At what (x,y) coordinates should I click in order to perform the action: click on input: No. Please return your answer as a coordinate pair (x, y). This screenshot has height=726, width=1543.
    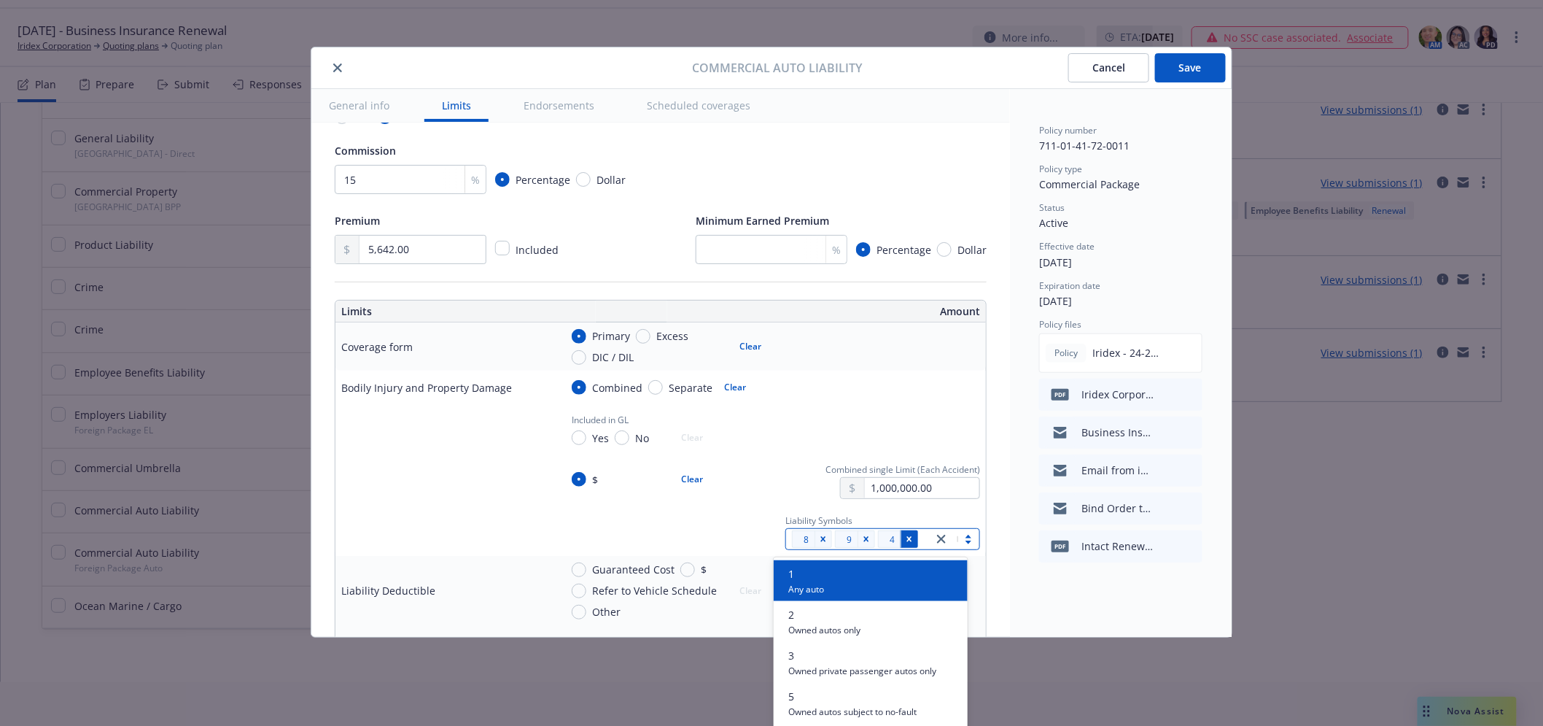
    Looking at the image, I should click on (622, 438).